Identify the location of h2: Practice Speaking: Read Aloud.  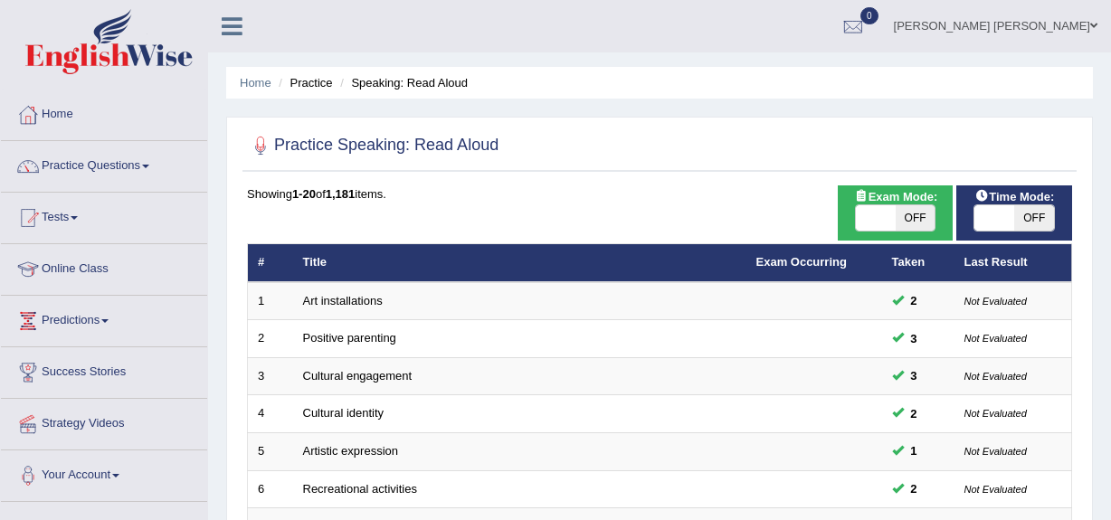
(373, 146).